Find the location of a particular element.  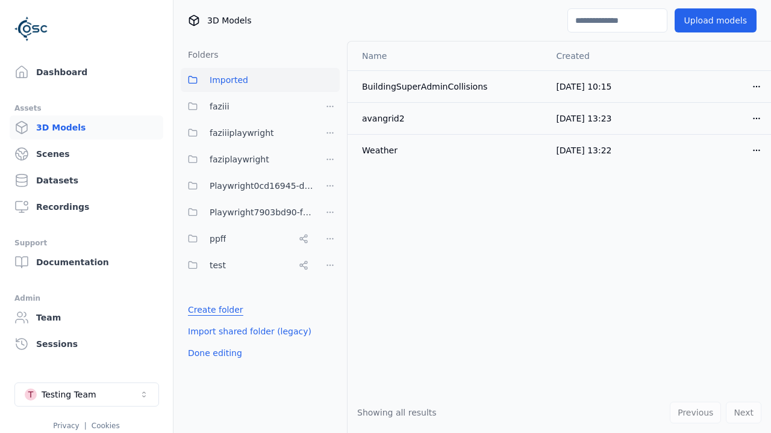

span: faziplaywright is located at coordinates (239, 160).